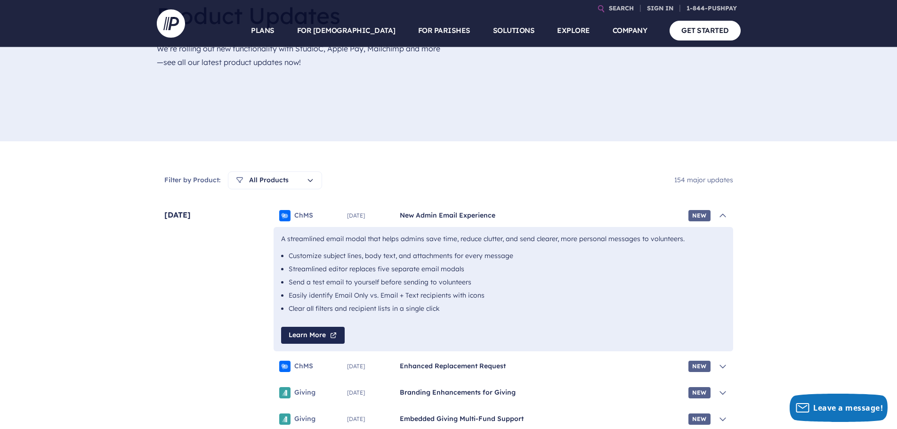  Describe the element at coordinates (262, 180) in the screenshot. I see `span: All Products` at that location.